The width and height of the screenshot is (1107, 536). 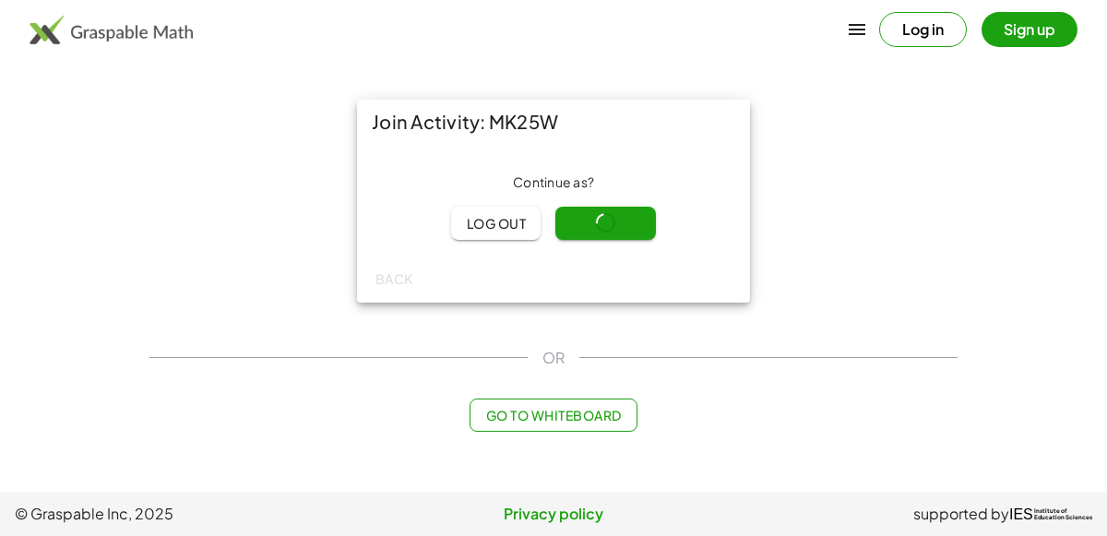 What do you see at coordinates (1029, 30) in the screenshot?
I see `button: Sign up` at bounding box center [1029, 30].